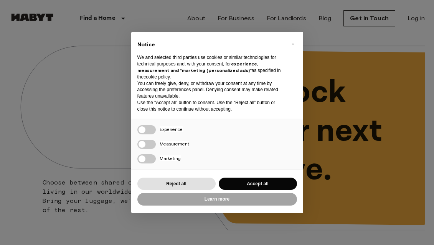 This screenshot has height=245, width=434. I want to click on button: Accept all, so click(258, 184).